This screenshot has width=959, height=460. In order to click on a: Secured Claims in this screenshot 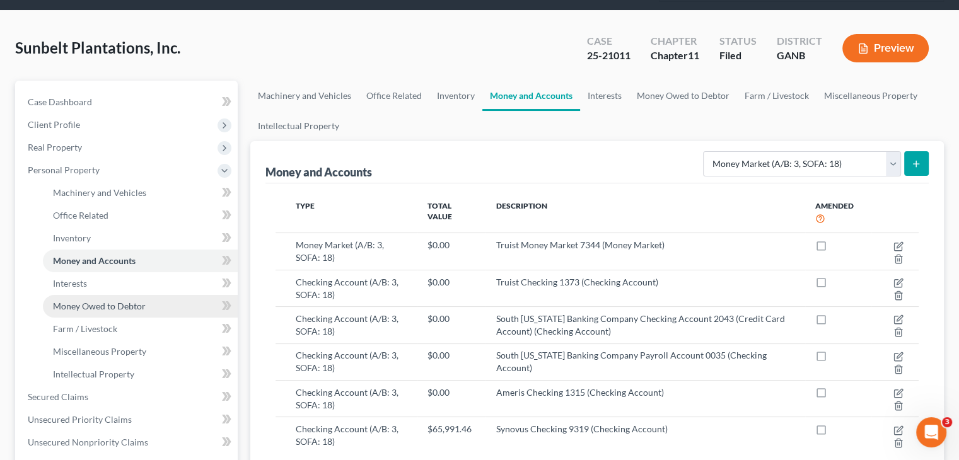, I will do `click(127, 397)`.